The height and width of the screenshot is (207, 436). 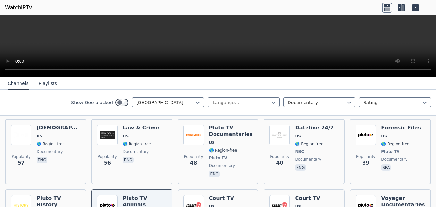 I want to click on h6: Dateline 24/7, so click(x=314, y=128).